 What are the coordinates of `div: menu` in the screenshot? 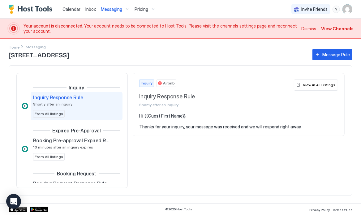 It's located at (336, 9).